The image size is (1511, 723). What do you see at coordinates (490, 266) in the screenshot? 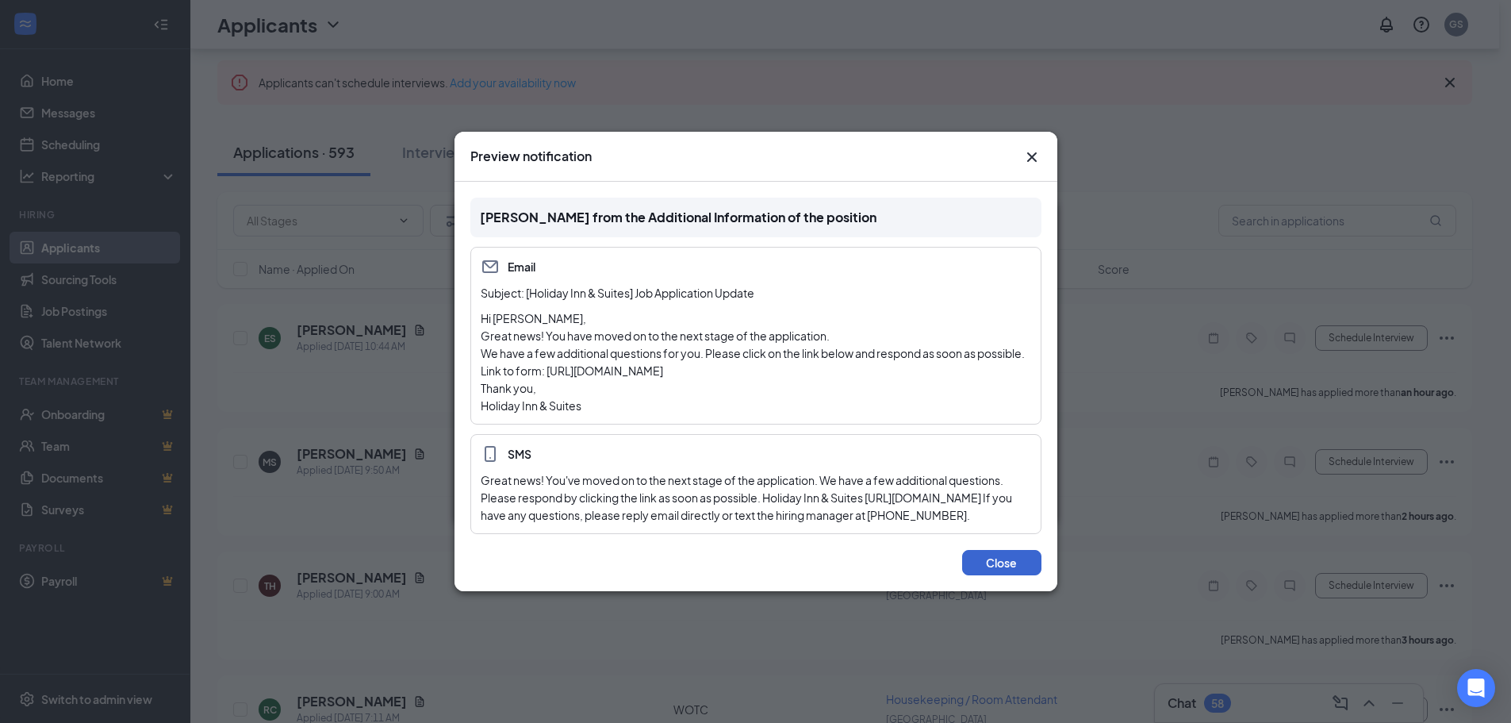
I see `svg: Email` at bounding box center [490, 266].